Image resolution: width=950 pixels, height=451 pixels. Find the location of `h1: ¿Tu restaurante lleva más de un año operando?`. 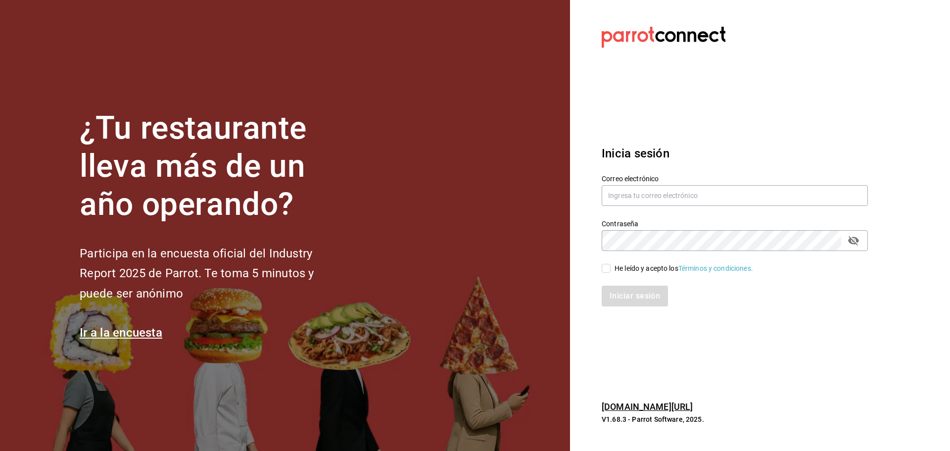

h1: ¿Tu restaurante lleva más de un año operando? is located at coordinates (213, 166).